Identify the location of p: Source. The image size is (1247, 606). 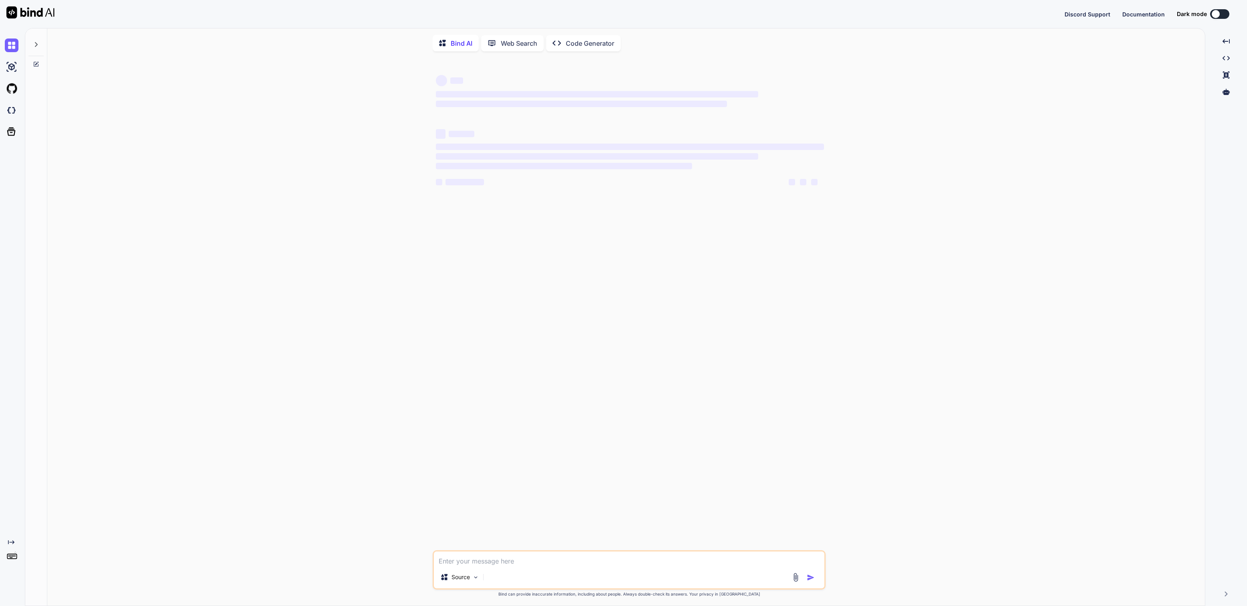
(461, 577).